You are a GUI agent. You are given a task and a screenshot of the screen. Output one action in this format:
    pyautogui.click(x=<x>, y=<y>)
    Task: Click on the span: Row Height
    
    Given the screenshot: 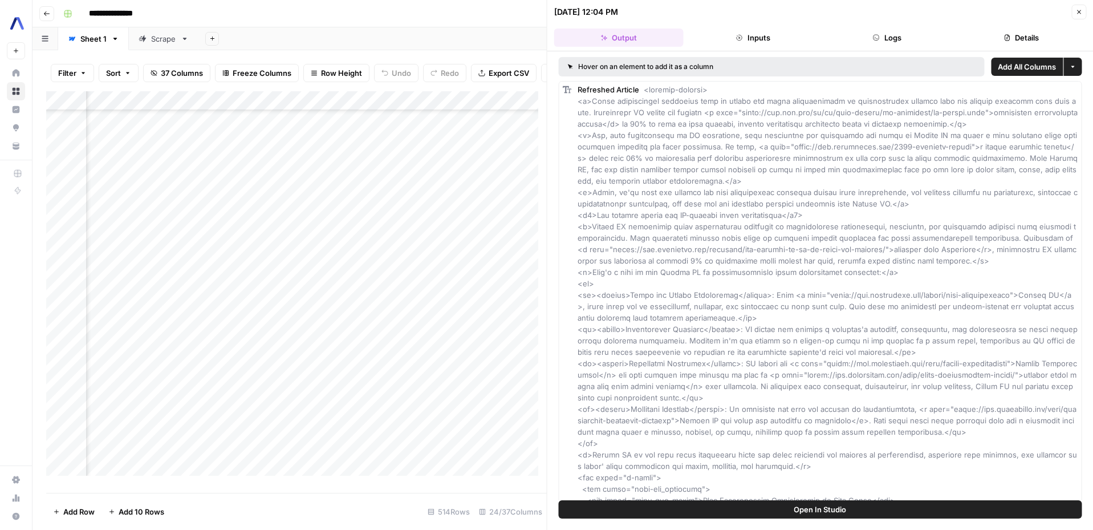 What is the action you would take?
    pyautogui.click(x=342, y=73)
    